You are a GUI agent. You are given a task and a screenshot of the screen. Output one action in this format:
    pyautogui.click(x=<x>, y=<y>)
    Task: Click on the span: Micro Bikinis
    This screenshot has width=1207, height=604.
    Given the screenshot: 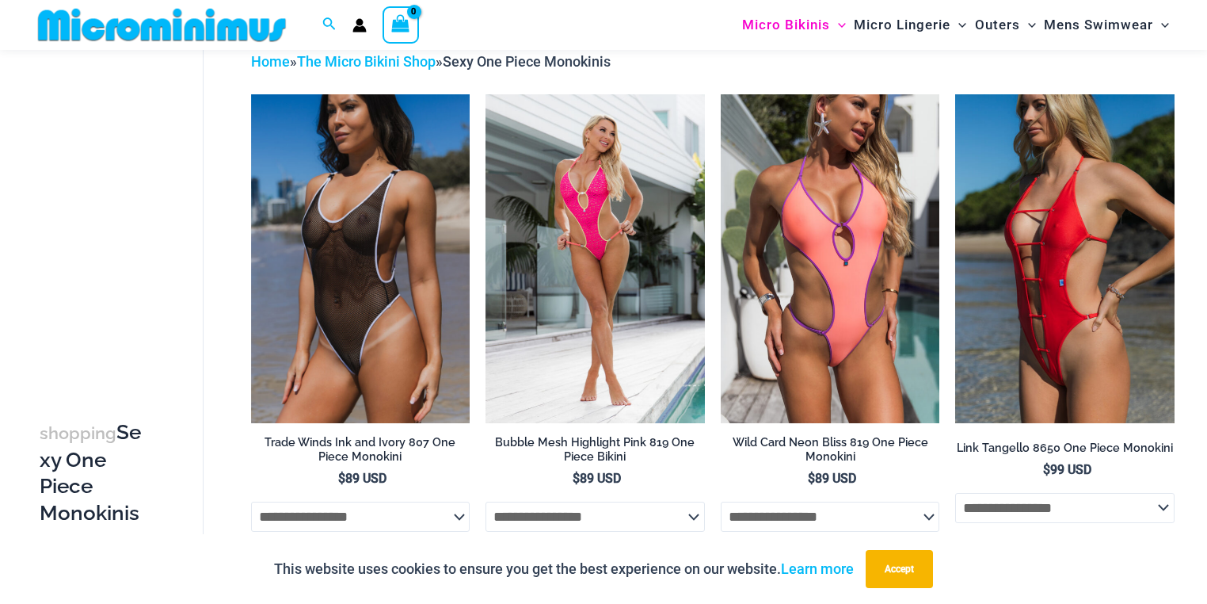 What is the action you would take?
    pyautogui.click(x=786, y=25)
    